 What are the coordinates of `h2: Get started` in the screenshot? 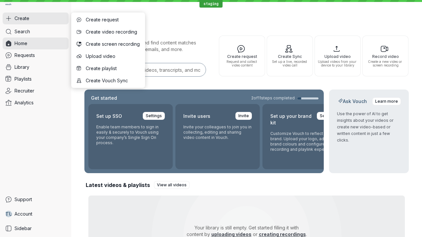 It's located at (104, 98).